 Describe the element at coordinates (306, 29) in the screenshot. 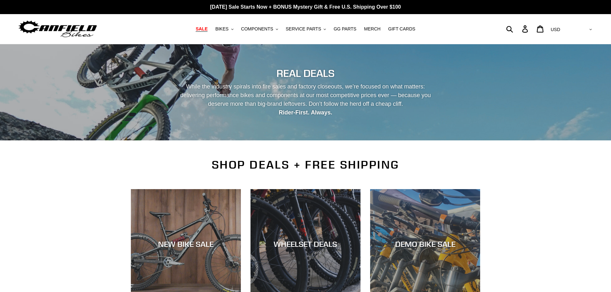

I see `button: SERVICE PARTS` at that location.